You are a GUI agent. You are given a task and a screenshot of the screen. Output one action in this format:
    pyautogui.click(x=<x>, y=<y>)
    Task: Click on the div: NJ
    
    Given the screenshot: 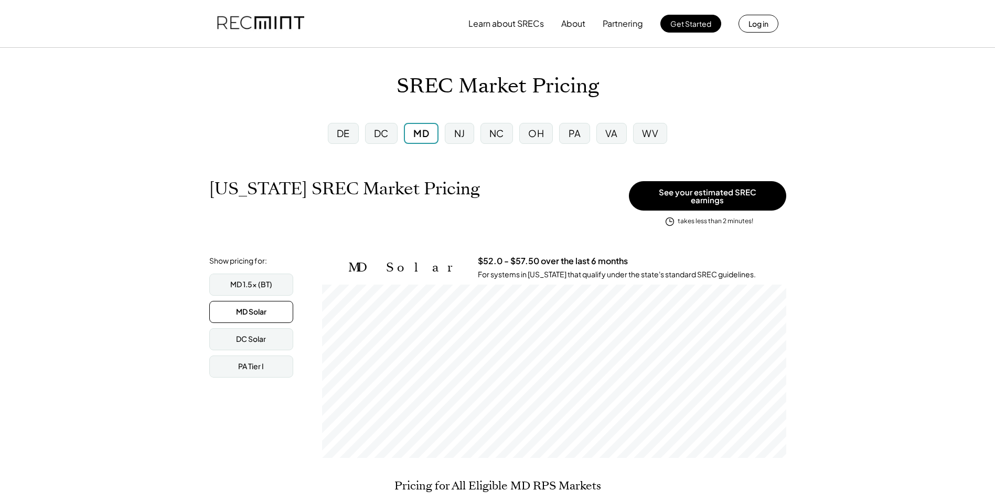 What is the action you would take?
    pyautogui.click(x=460, y=133)
    